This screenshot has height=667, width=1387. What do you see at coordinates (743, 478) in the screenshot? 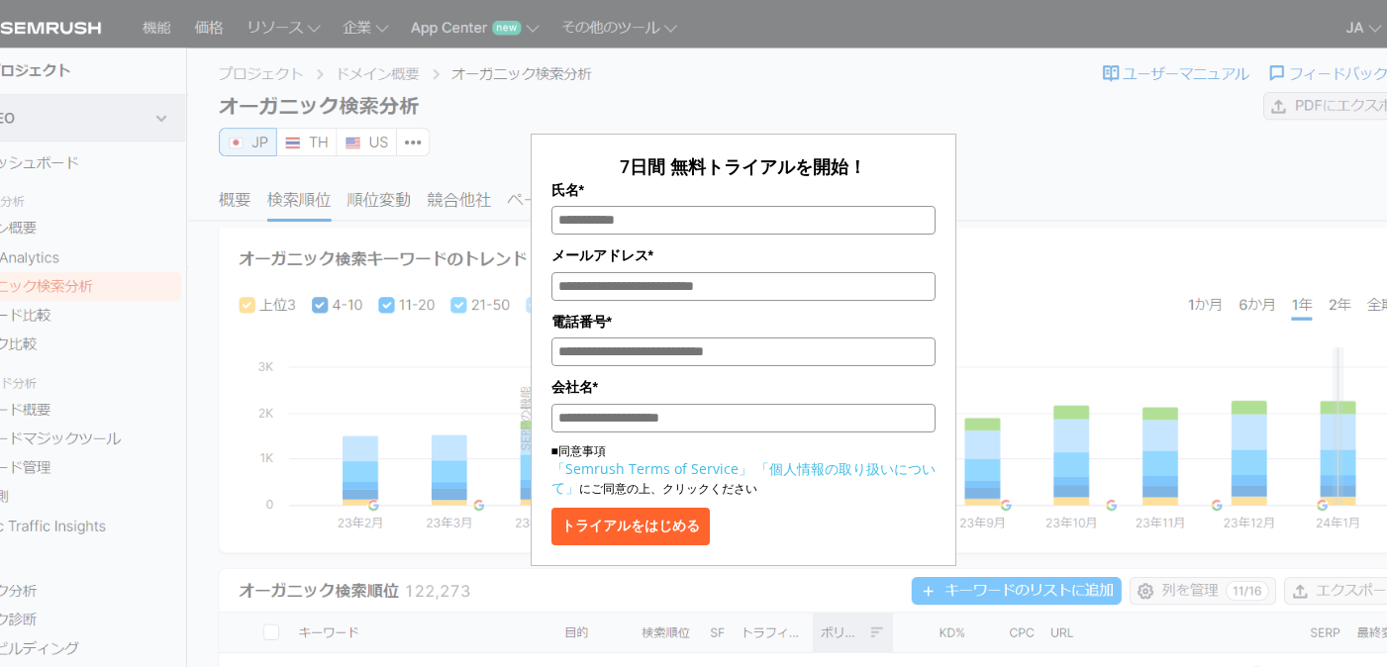
I see `a: 「個人情報の取り扱いについて」` at bounding box center [743, 478].